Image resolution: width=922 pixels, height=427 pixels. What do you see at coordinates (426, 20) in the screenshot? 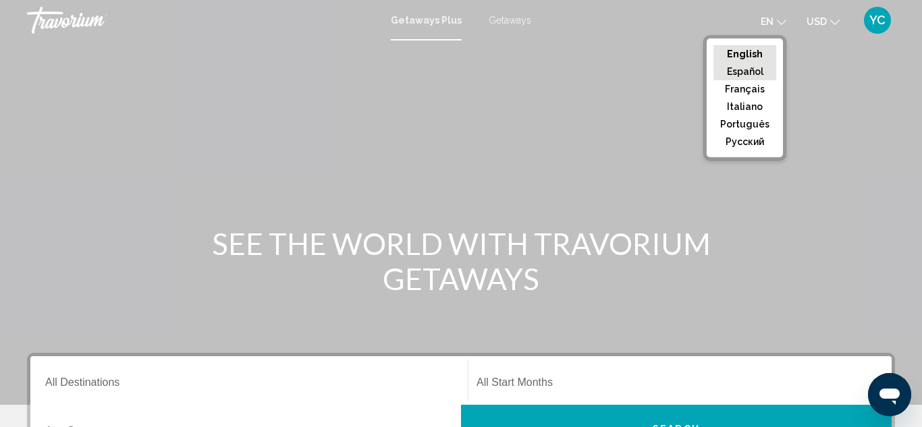
I see `span: Getaways Plus` at bounding box center [426, 20].